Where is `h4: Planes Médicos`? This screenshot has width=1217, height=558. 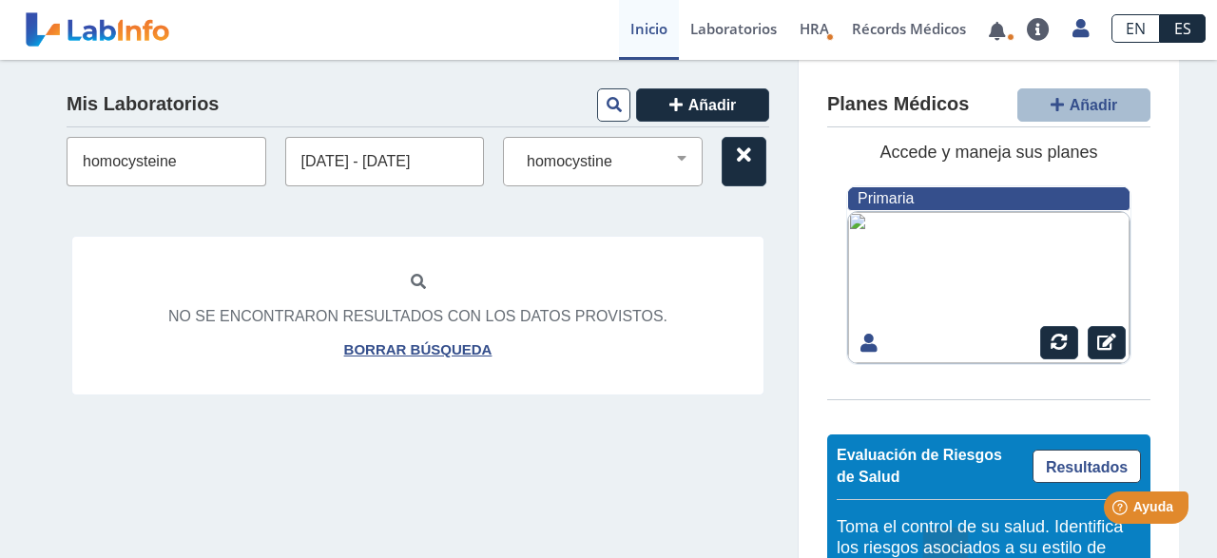 h4: Planes Médicos is located at coordinates (898, 105).